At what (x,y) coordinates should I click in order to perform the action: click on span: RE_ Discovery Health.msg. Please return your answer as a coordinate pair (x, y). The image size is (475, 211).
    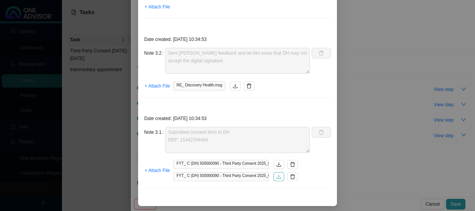
    Looking at the image, I should click on (199, 86).